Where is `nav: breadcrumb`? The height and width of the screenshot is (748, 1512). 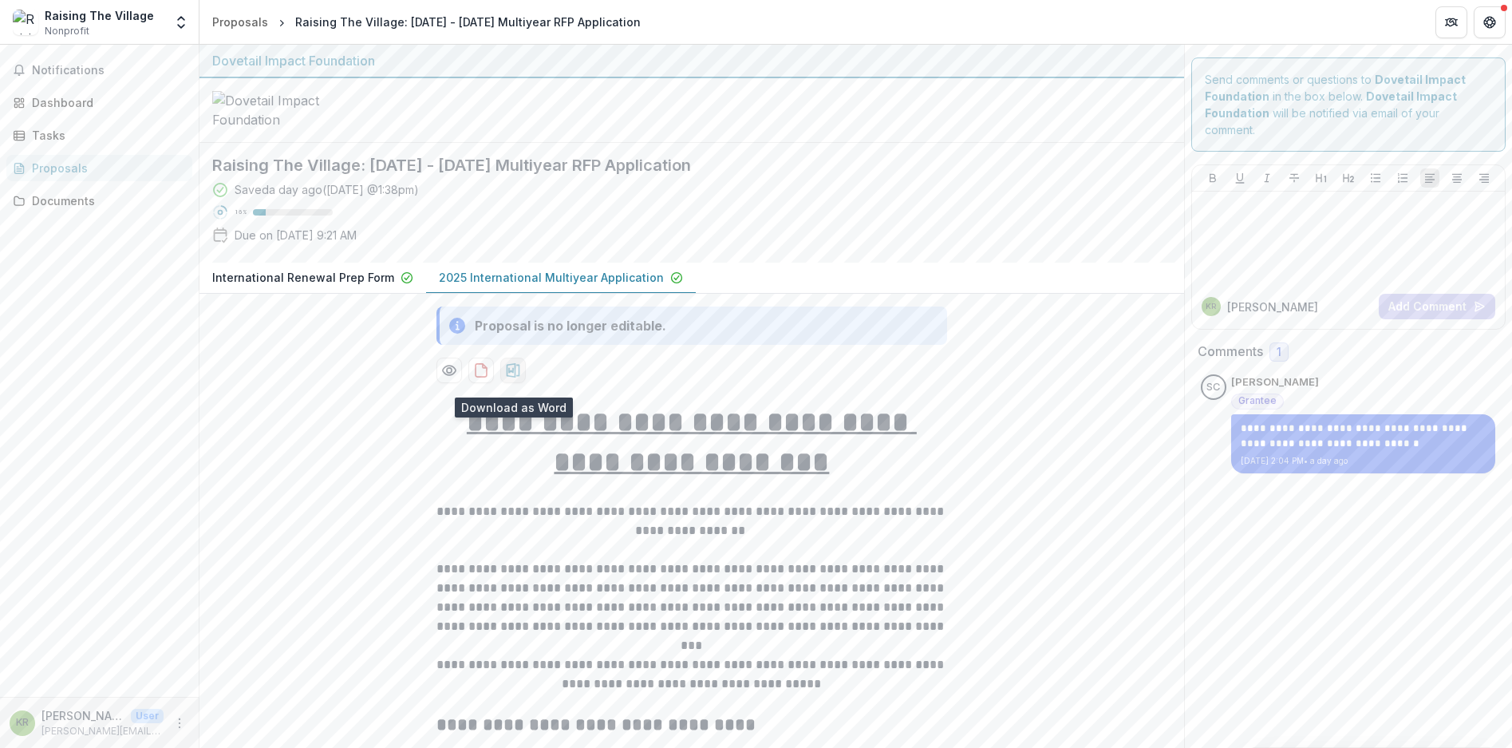 nav: breadcrumb is located at coordinates (426, 22).